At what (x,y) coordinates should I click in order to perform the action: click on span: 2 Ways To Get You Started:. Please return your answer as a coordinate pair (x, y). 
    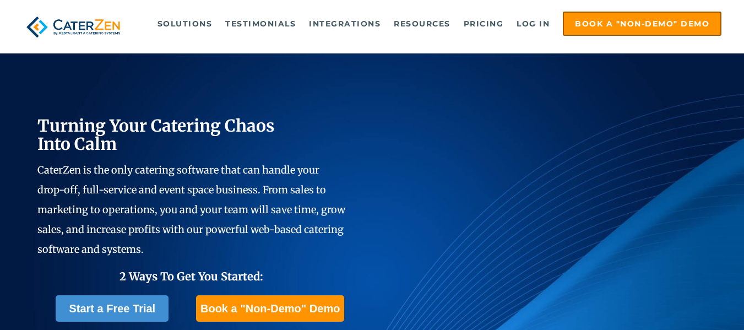
    Looking at the image, I should click on (191, 276).